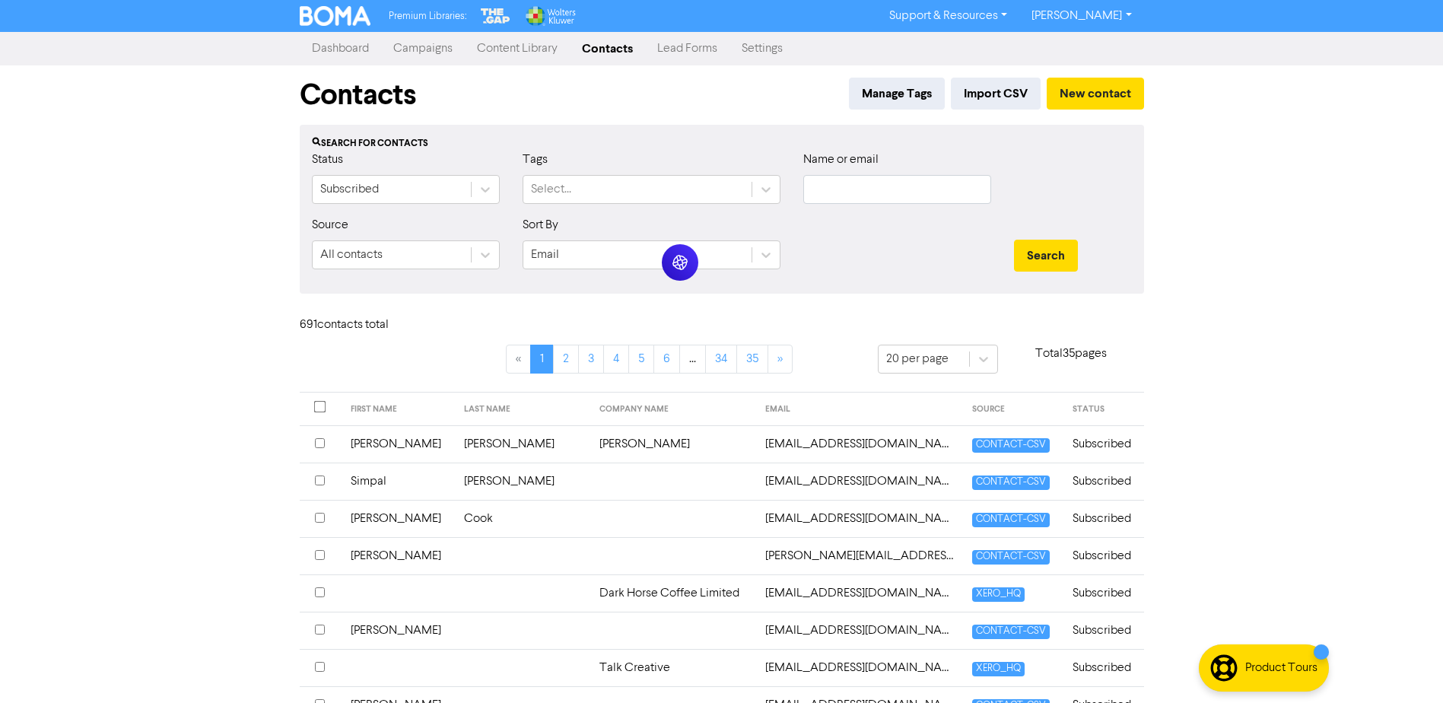  Describe the element at coordinates (673, 667) in the screenshot. I see `td: Talk Creative` at that location.